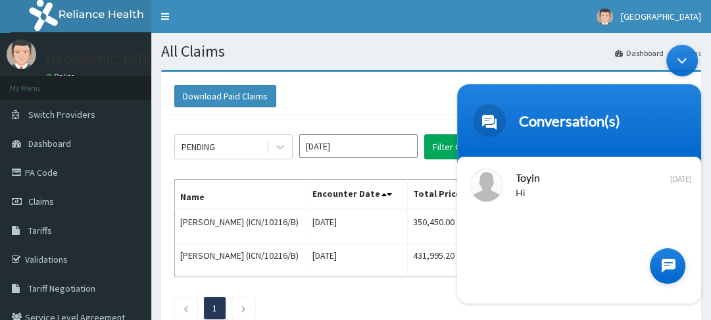  Describe the element at coordinates (232, 22) in the screenshot. I see `div: Minimize live chat window` at that location.